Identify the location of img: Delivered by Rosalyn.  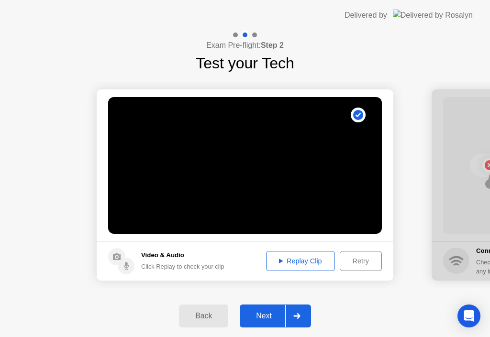
(432, 15).